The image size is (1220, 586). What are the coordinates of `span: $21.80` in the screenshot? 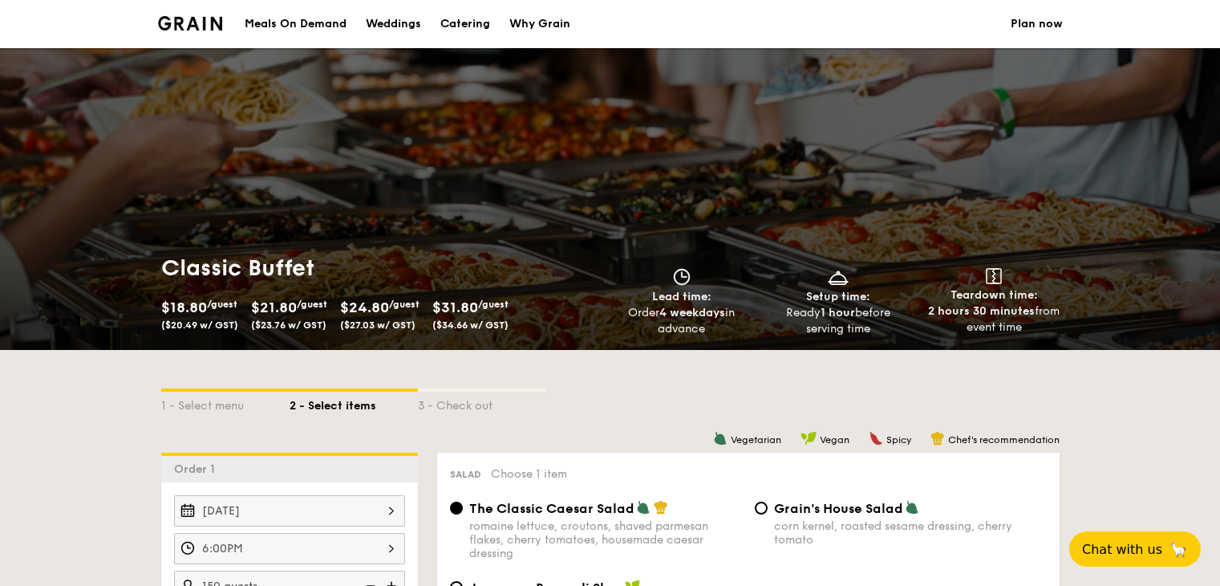 It's located at (274, 307).